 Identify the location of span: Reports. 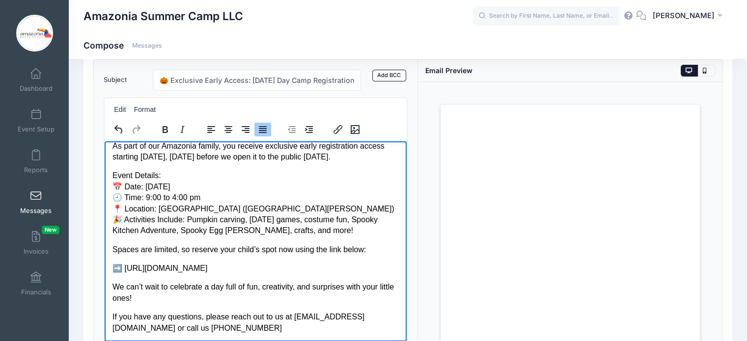
(36, 170).